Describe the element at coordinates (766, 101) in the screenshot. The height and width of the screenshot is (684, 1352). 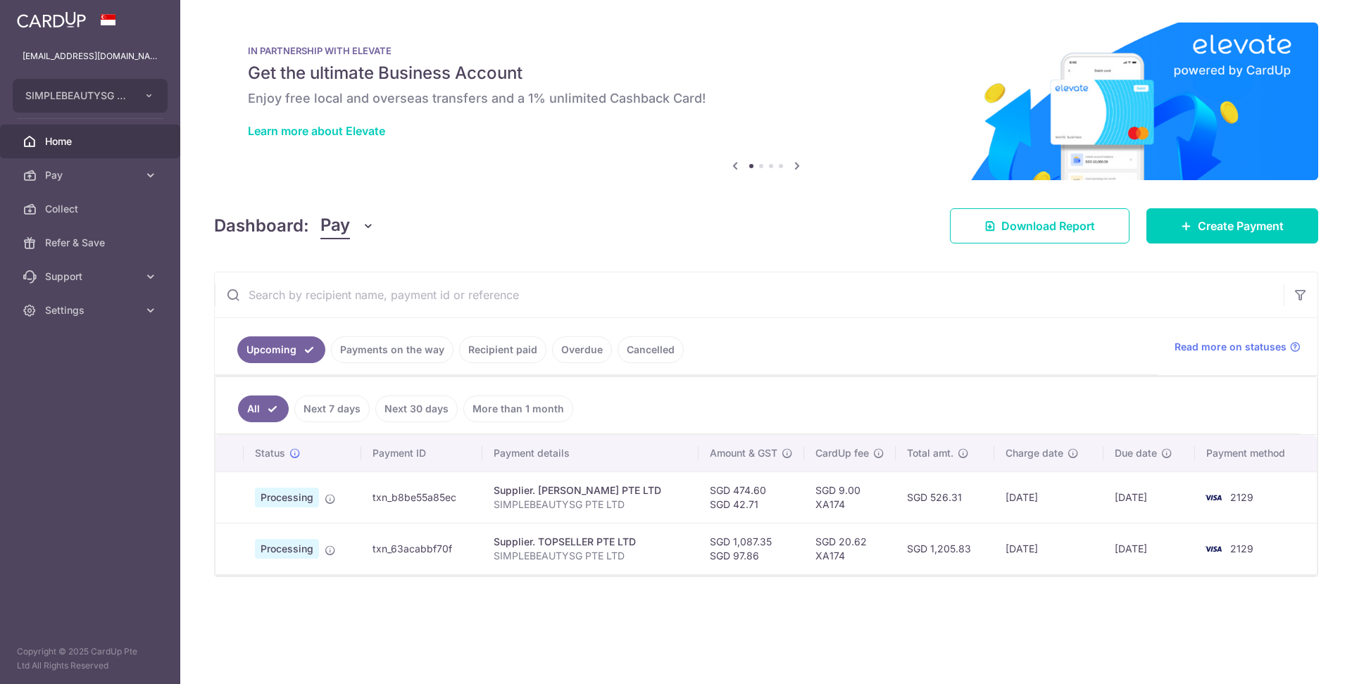
I see `img: Renovation banner` at that location.